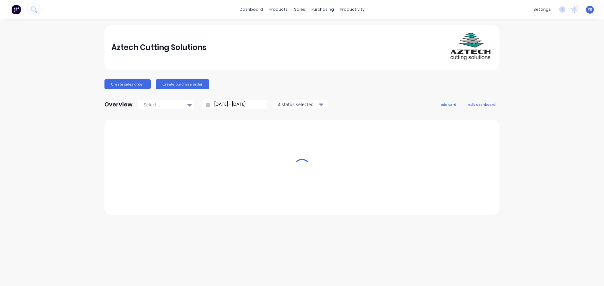 The height and width of the screenshot is (286, 604). I want to click on div: Aztech Cutting Solutions, so click(159, 48).